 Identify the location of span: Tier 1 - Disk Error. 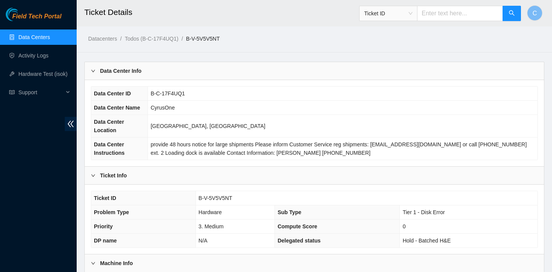
(423, 212).